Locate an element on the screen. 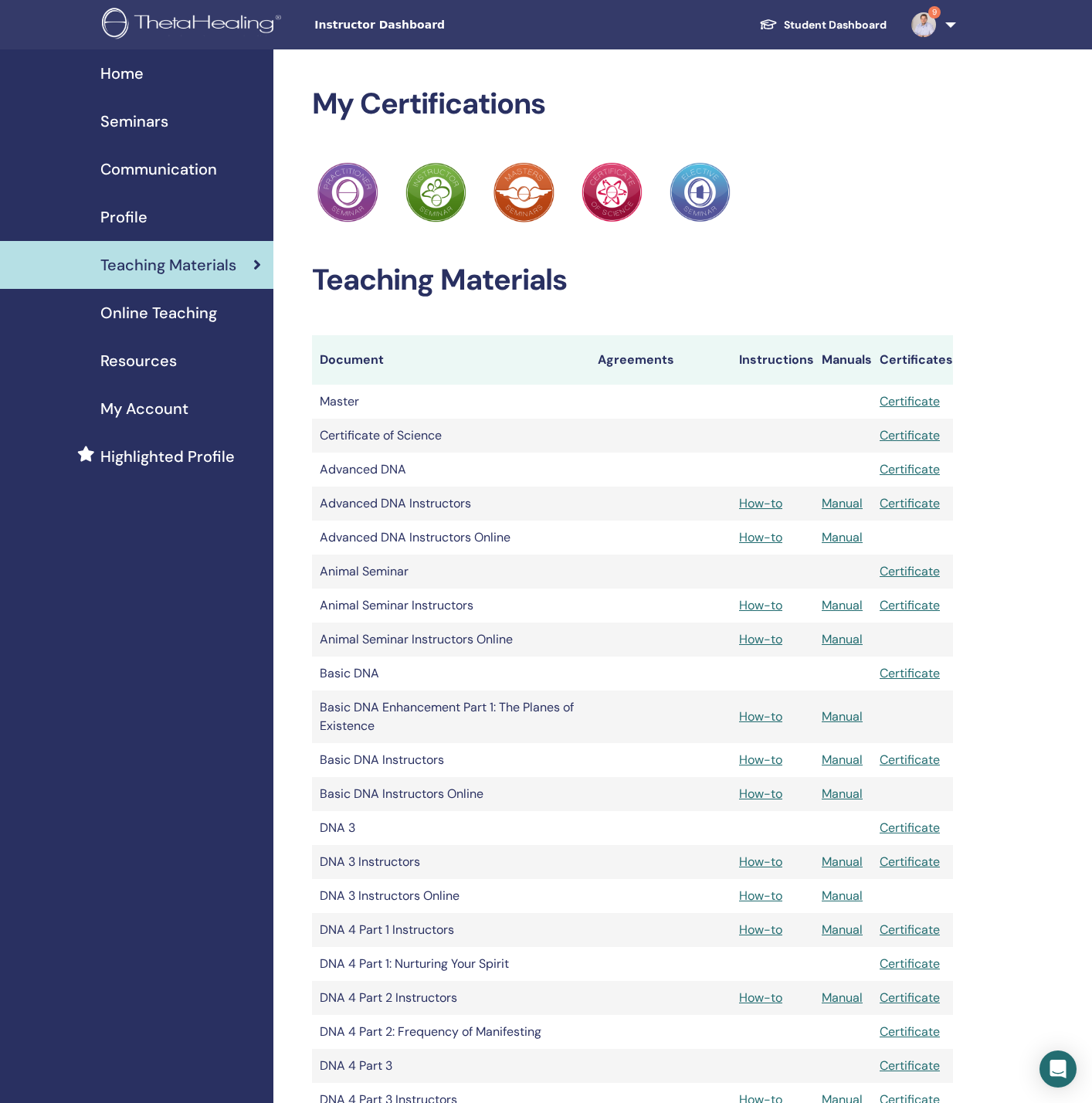  th: Manuals is located at coordinates (843, 360).